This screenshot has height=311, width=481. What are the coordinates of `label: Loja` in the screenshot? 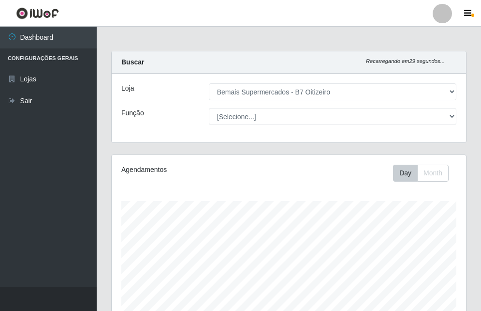 It's located at (128, 88).